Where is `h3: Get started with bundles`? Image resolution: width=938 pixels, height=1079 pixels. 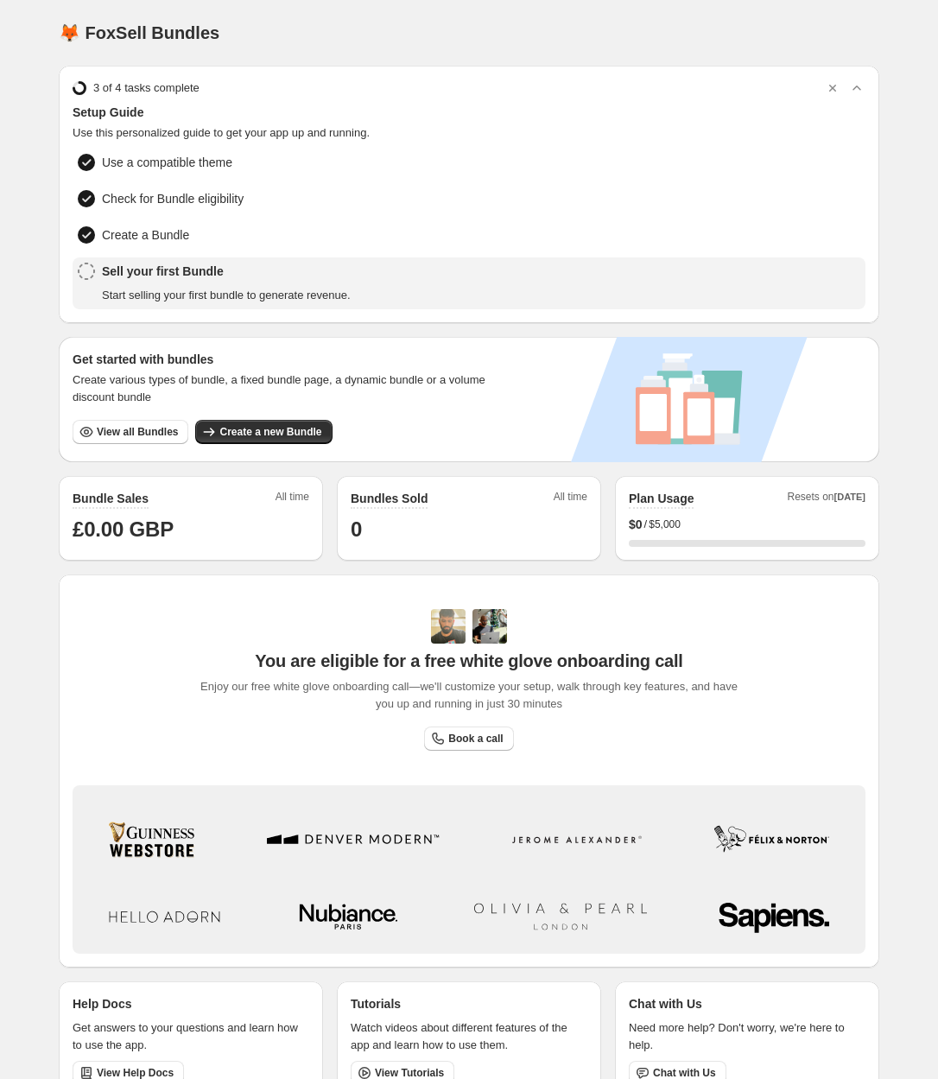 h3: Get started with bundles is located at coordinates (287, 359).